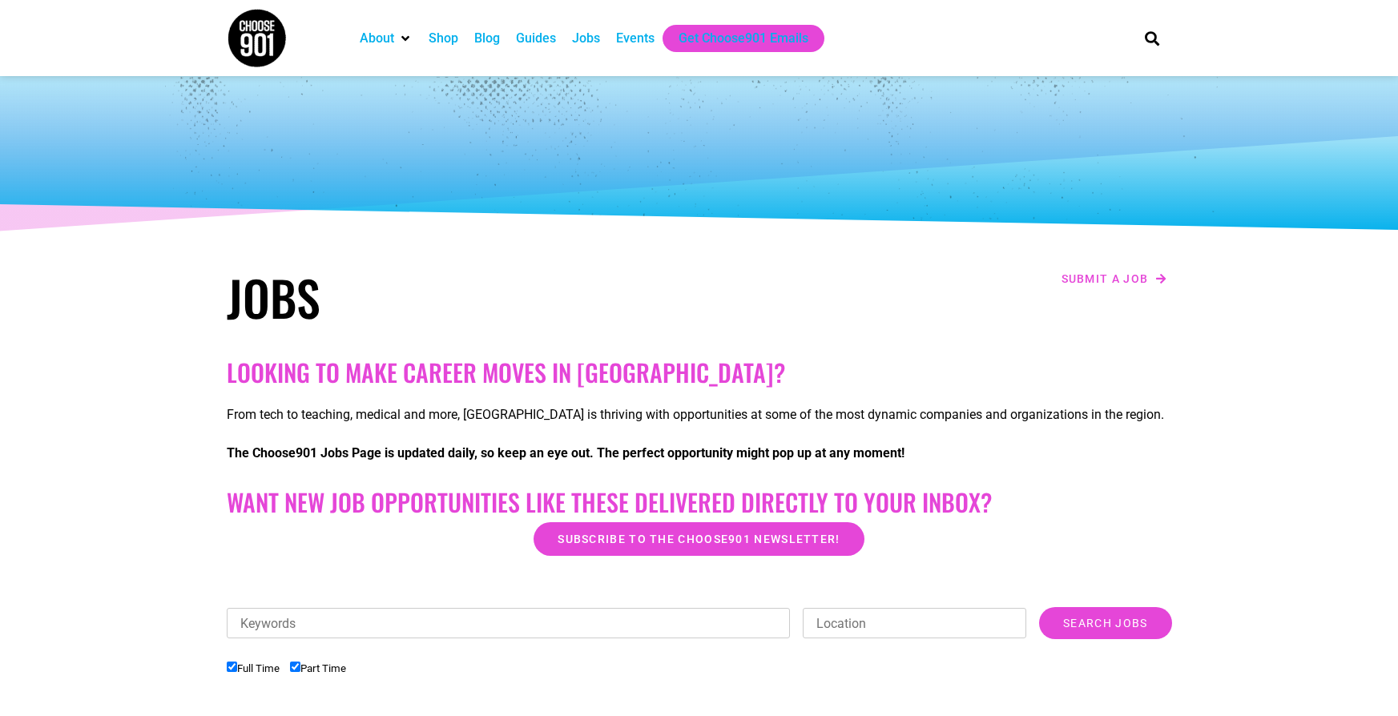  Describe the element at coordinates (699, 502) in the screenshot. I see `h2: Want New Job Opportunities like these Delivered Directly to your Inbox?` at that location.